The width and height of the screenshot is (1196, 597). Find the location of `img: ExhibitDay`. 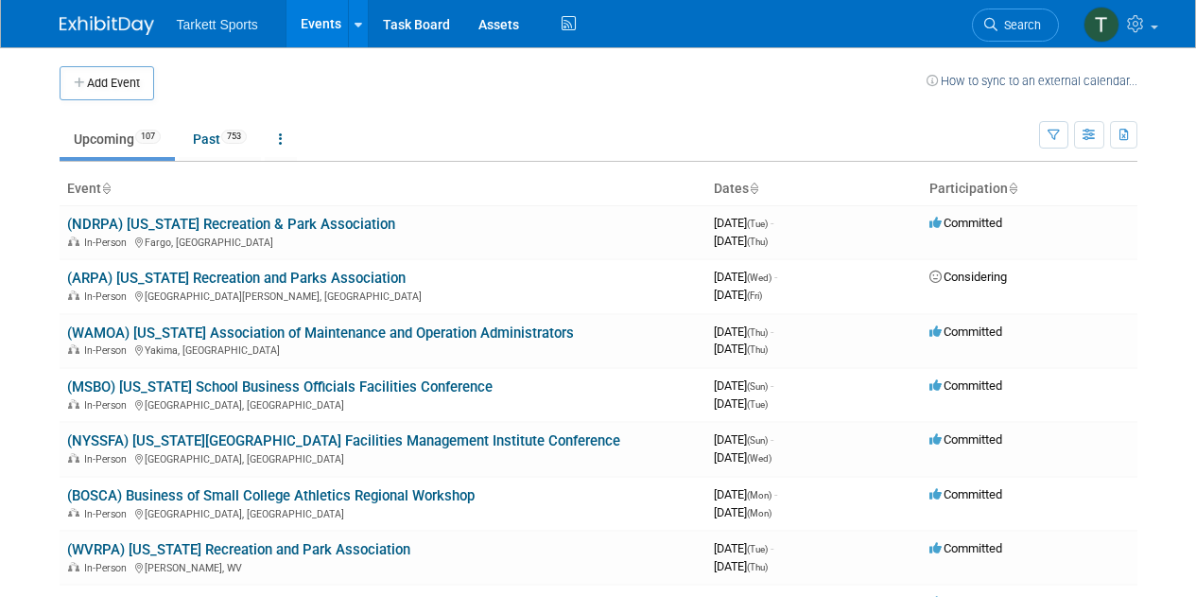

img: ExhibitDay is located at coordinates (107, 26).